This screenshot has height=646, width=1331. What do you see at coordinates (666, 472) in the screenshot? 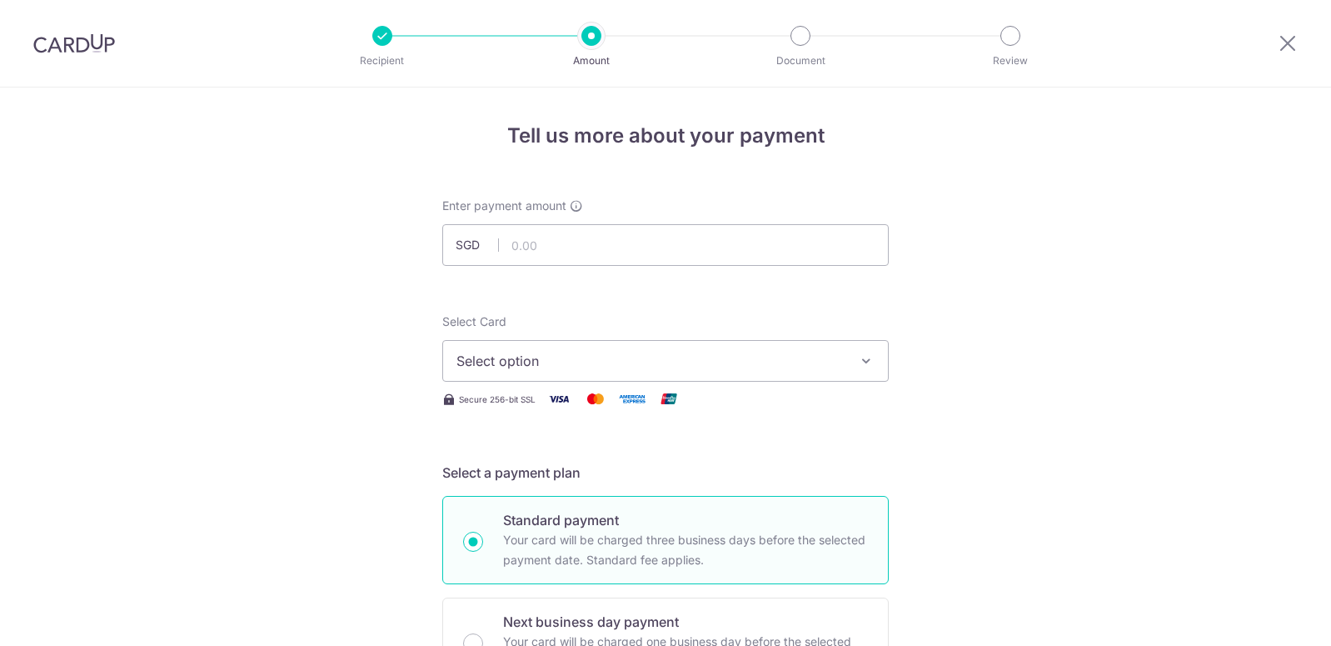
I see `h5: Select a payment plan` at bounding box center [666, 472].